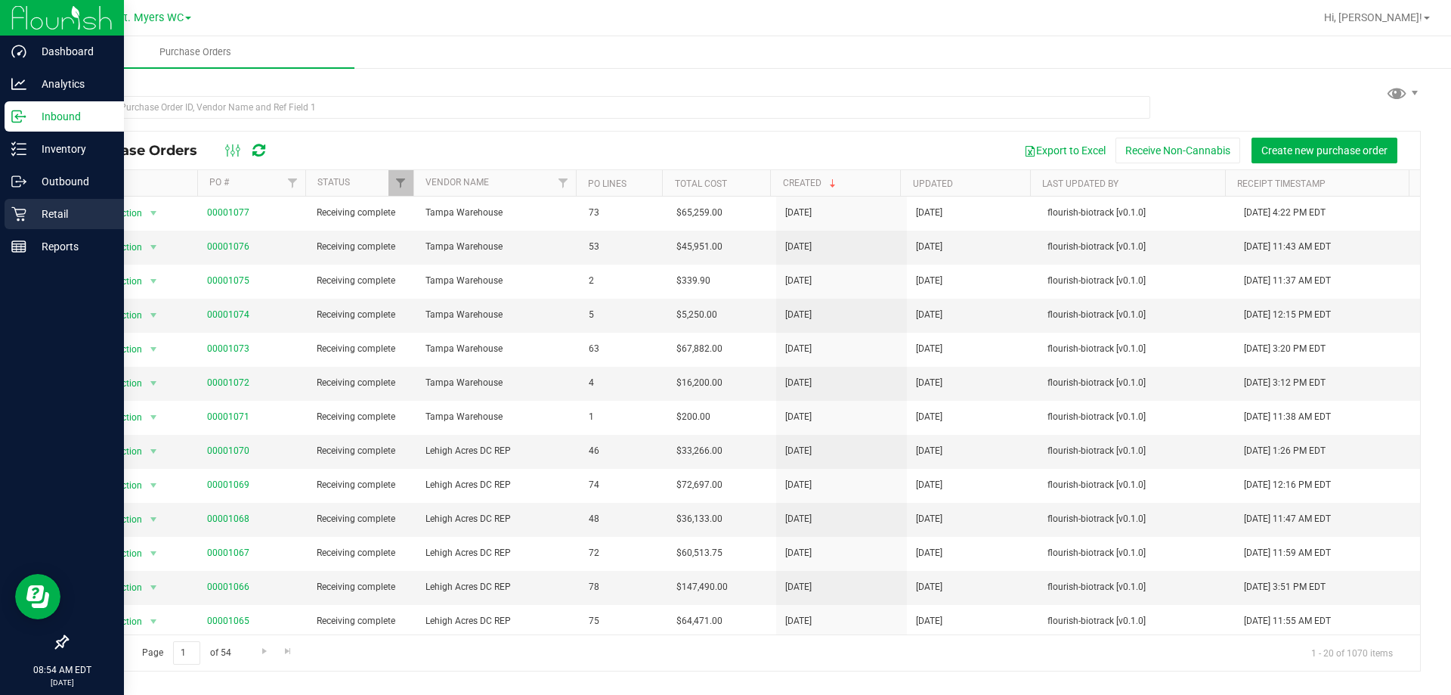 Image resolution: width=1451 pixels, height=695 pixels. I want to click on inline-svg: Reports, so click(19, 246).